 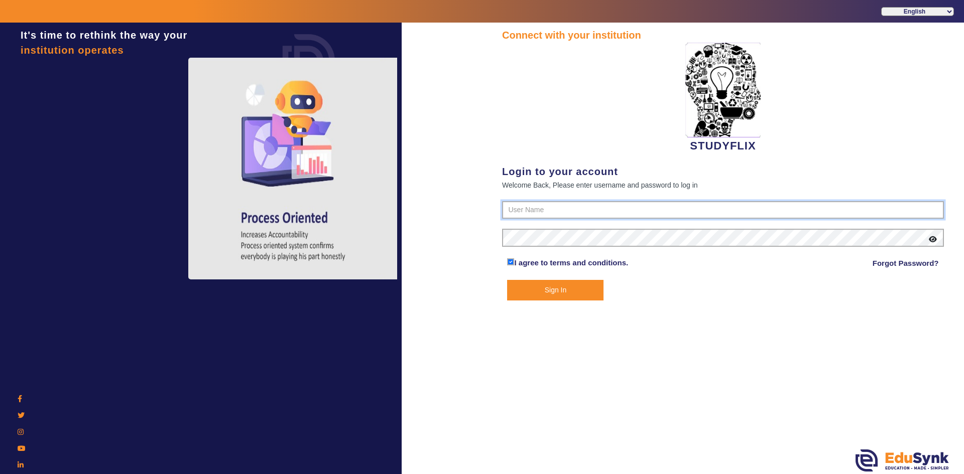 I want to click on img: login.png, so click(x=309, y=60).